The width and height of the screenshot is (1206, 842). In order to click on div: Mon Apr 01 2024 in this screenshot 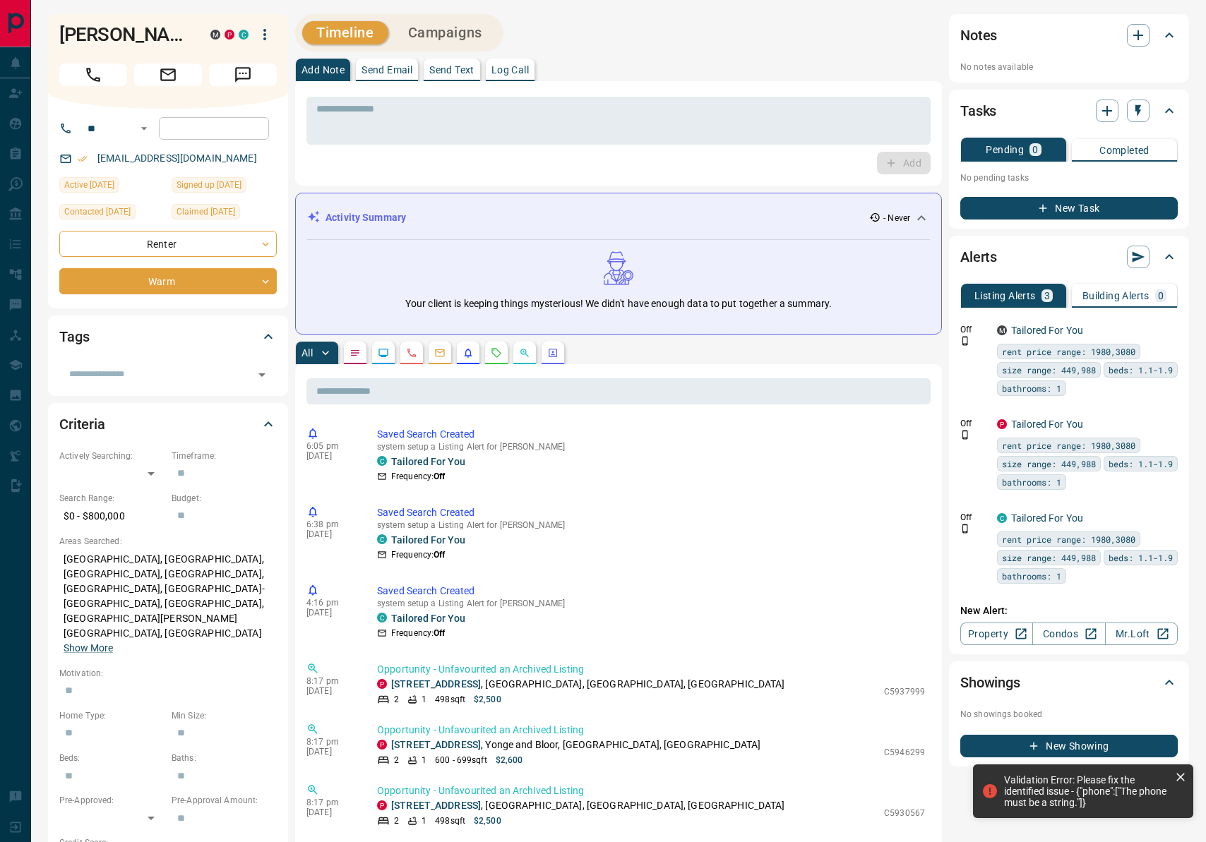, I will do `click(112, 187)`.